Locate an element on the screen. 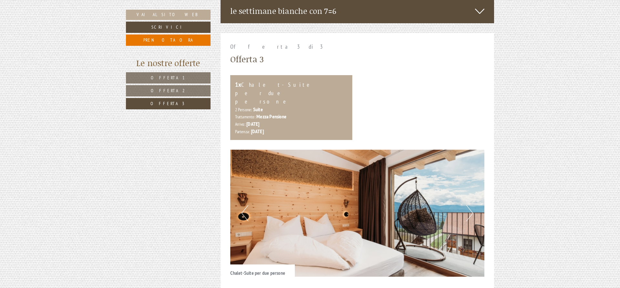  button: Next is located at coordinates (469, 213).